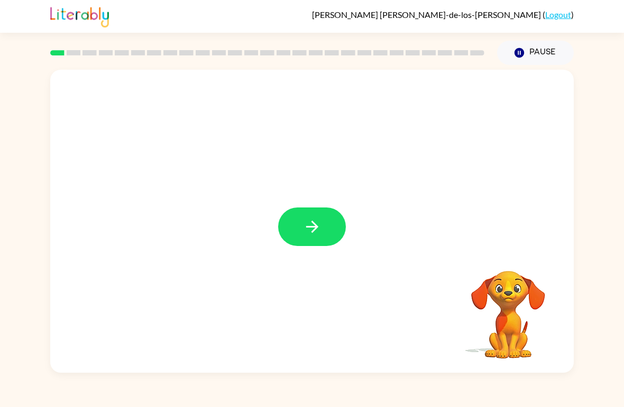 Image resolution: width=624 pixels, height=407 pixels. Describe the element at coordinates (535, 53) in the screenshot. I see `button: Pause` at that location.